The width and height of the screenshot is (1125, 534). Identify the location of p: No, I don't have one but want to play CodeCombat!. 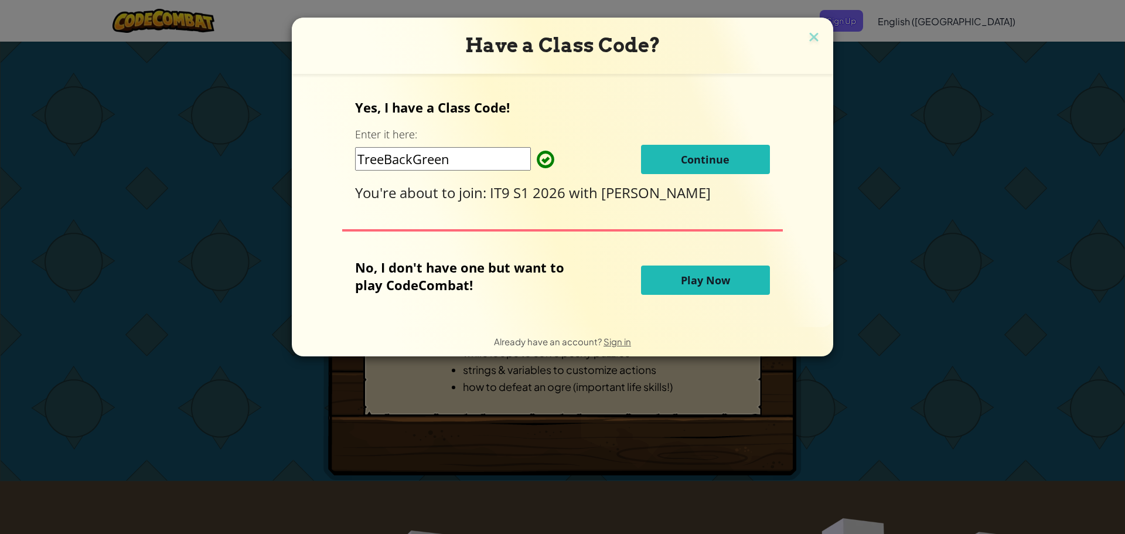
(468, 276).